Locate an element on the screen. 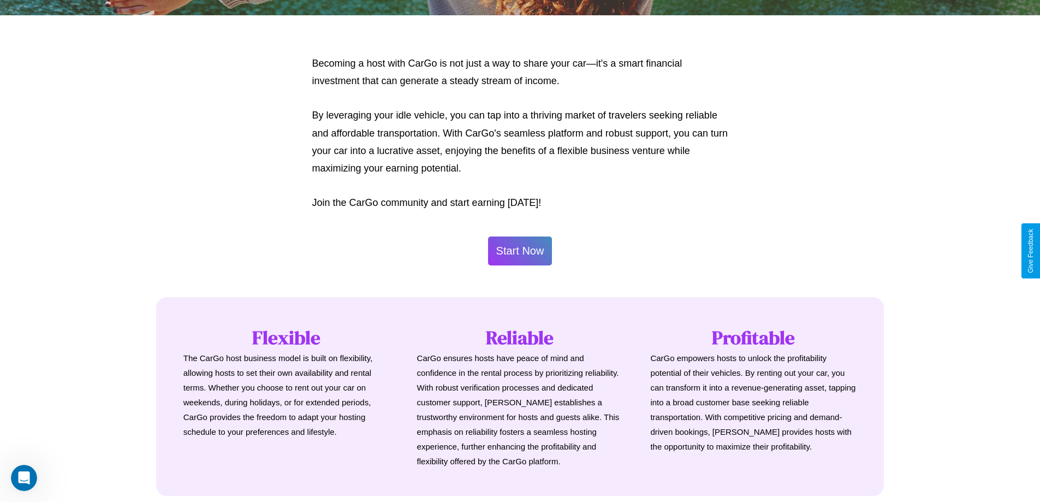 The image size is (1040, 502). h1: Reliable is located at coordinates (520, 337).